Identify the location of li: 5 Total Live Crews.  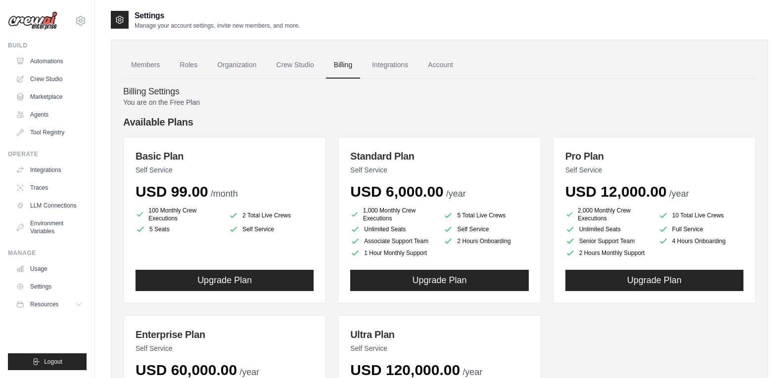
(486, 216).